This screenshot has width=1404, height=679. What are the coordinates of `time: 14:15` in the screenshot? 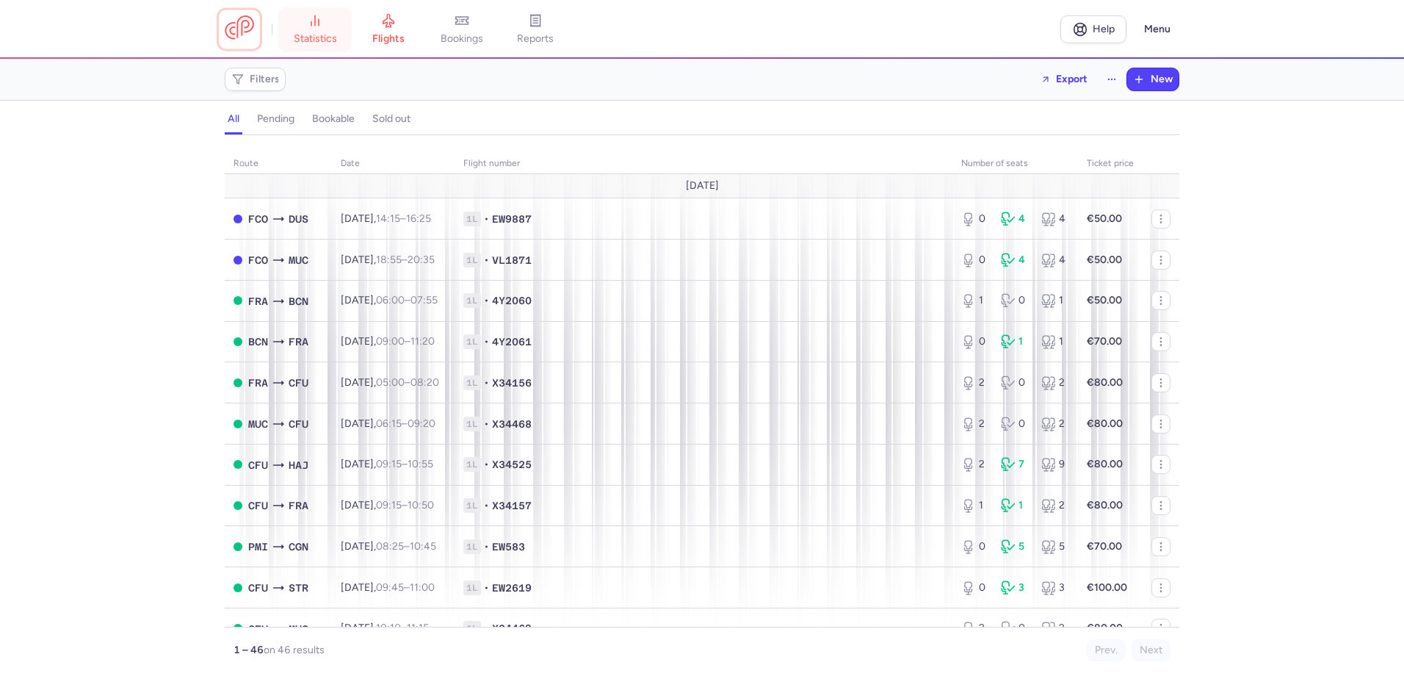 It's located at (388, 218).